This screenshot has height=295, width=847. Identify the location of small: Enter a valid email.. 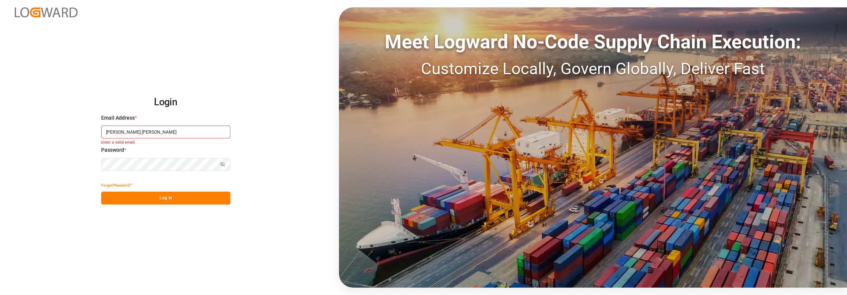
(166, 143).